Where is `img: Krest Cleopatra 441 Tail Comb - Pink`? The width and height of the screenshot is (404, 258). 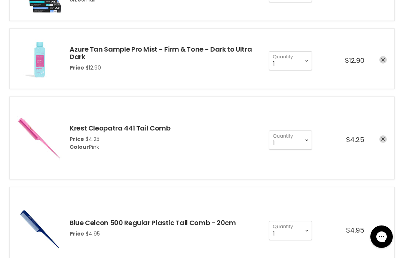
img: Krest Cleopatra 441 Tail Comb - Pink is located at coordinates (40, 138).